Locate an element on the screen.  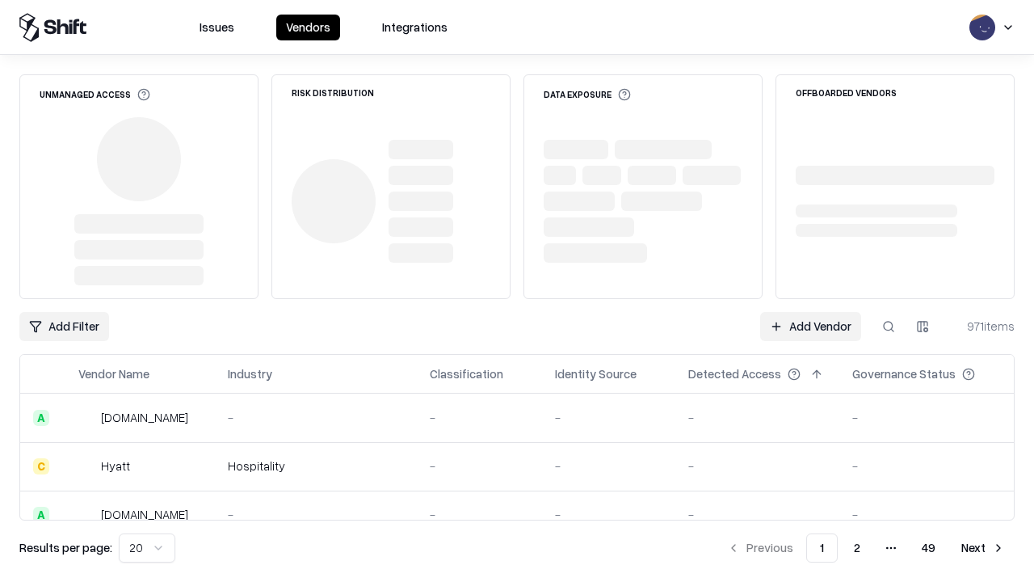
button: Integrations is located at coordinates (415, 27).